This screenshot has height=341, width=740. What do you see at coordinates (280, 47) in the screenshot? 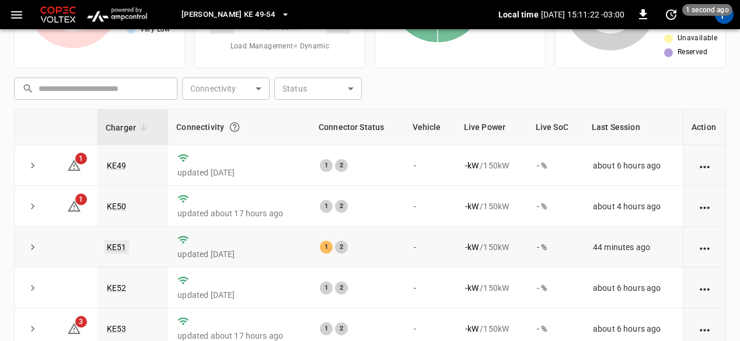
I see `span: Load Management = Dynamic` at bounding box center [280, 47].